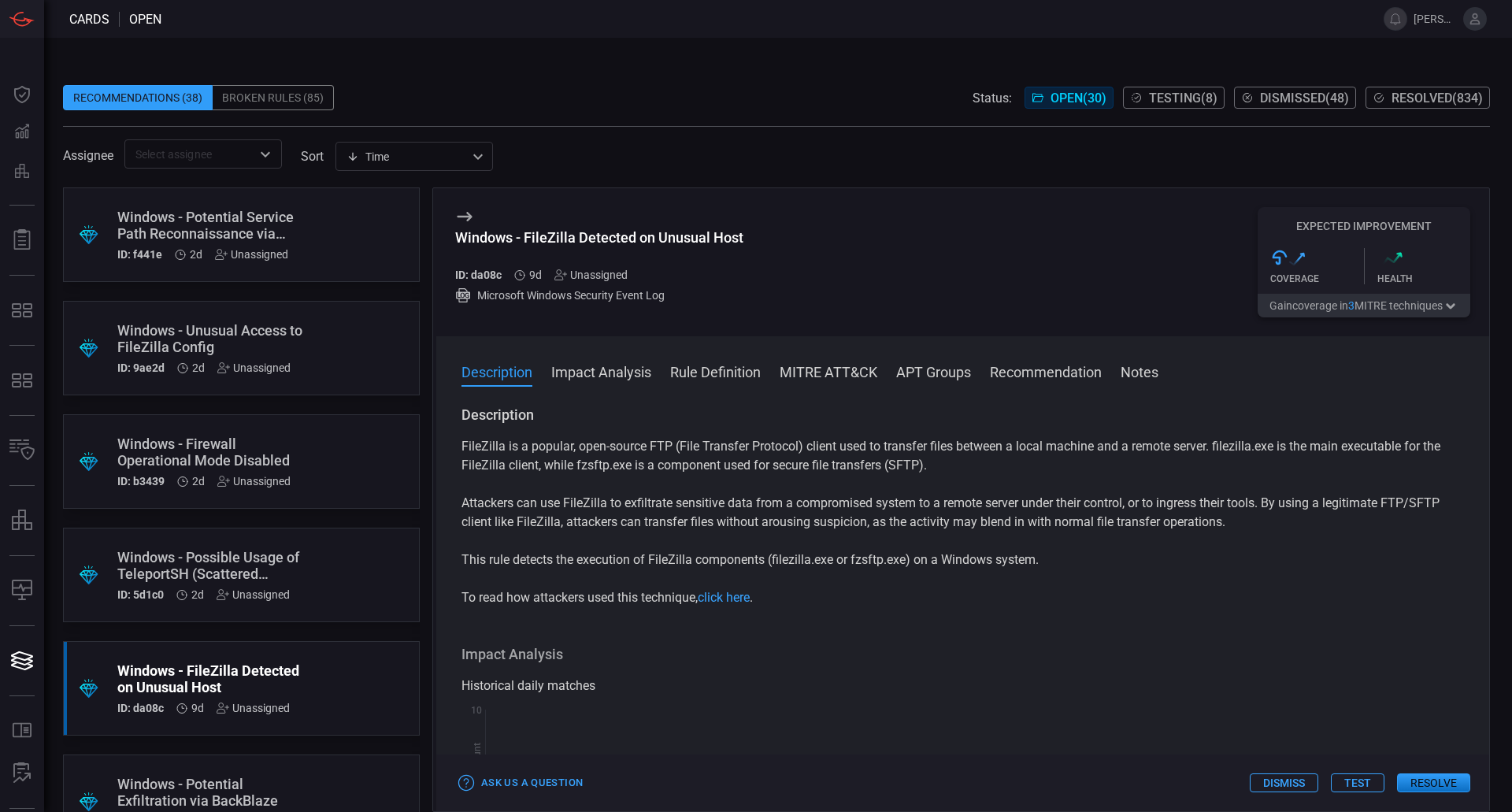 This screenshot has height=812, width=1512. Describe the element at coordinates (265, 155) in the screenshot. I see `button: Open` at that location.